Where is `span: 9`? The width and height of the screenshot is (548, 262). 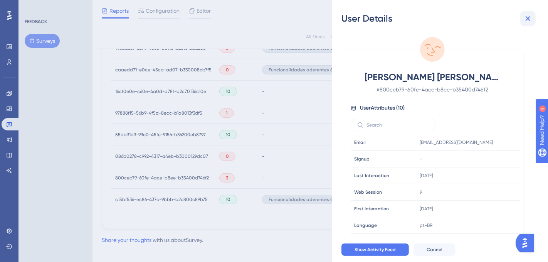 span: 9 is located at coordinates (421, 192).